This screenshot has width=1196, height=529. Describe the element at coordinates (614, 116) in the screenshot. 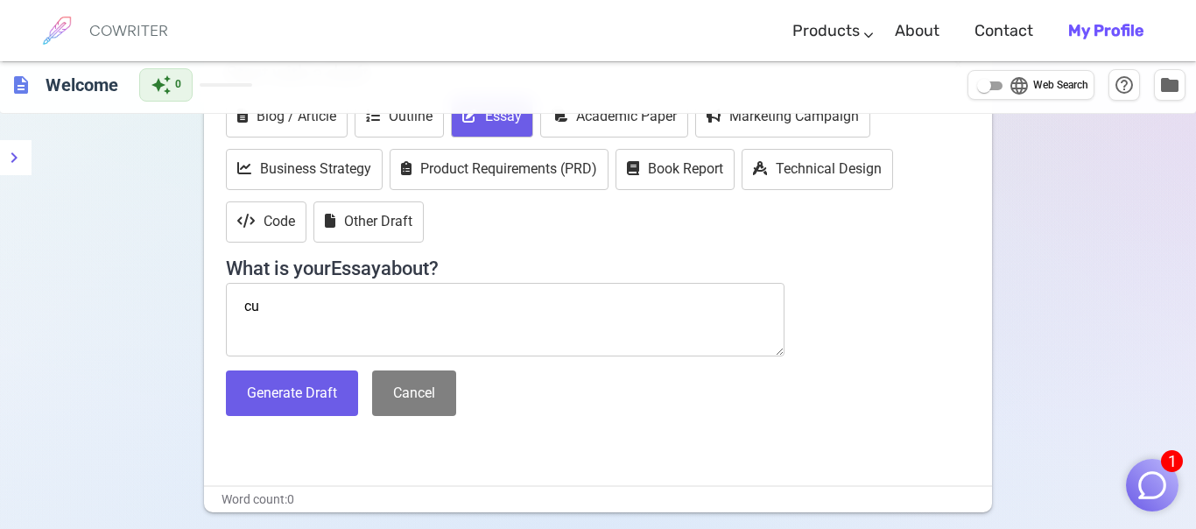

I see `button: Academic Paper` at that location.